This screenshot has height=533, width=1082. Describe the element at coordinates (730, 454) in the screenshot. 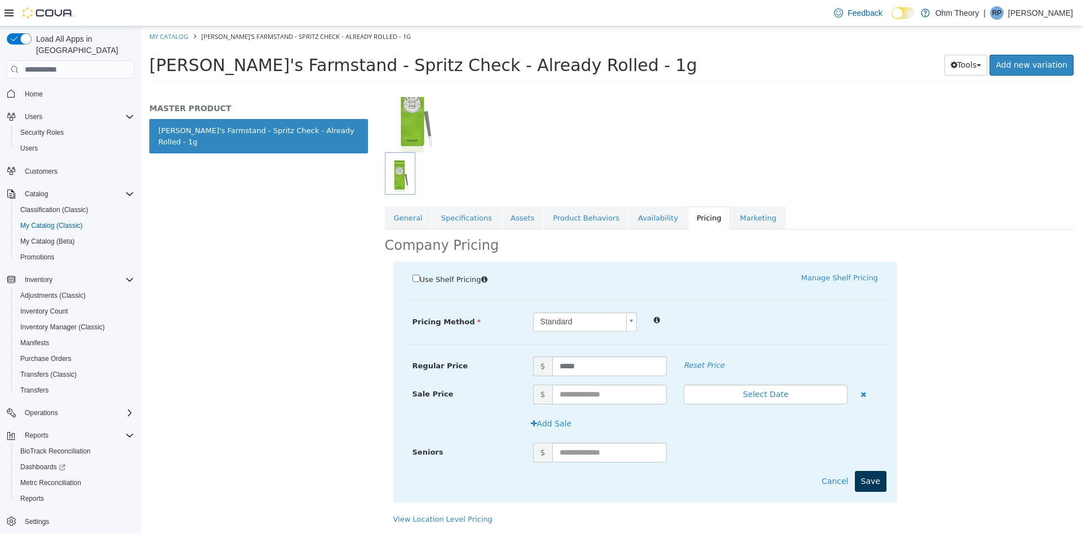

I see `button: Save` at that location.